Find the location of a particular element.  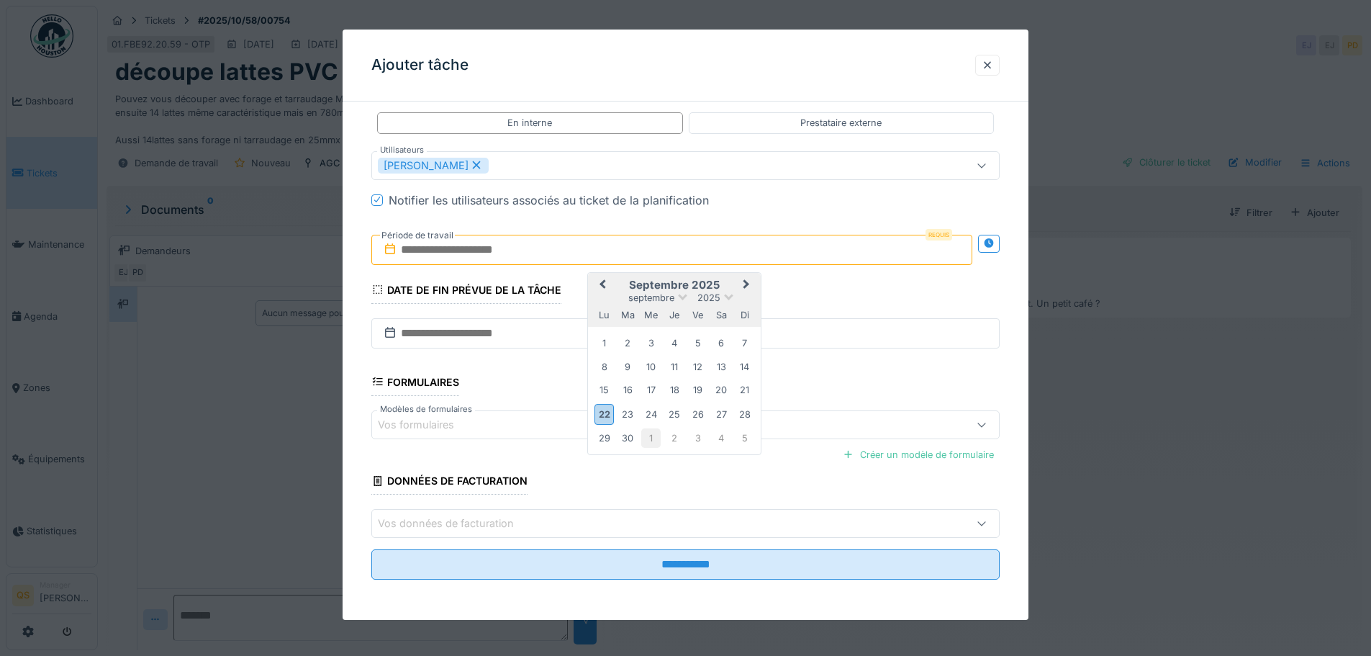

div: Choose mercredi 24 septembre 2025 is located at coordinates (651, 414).